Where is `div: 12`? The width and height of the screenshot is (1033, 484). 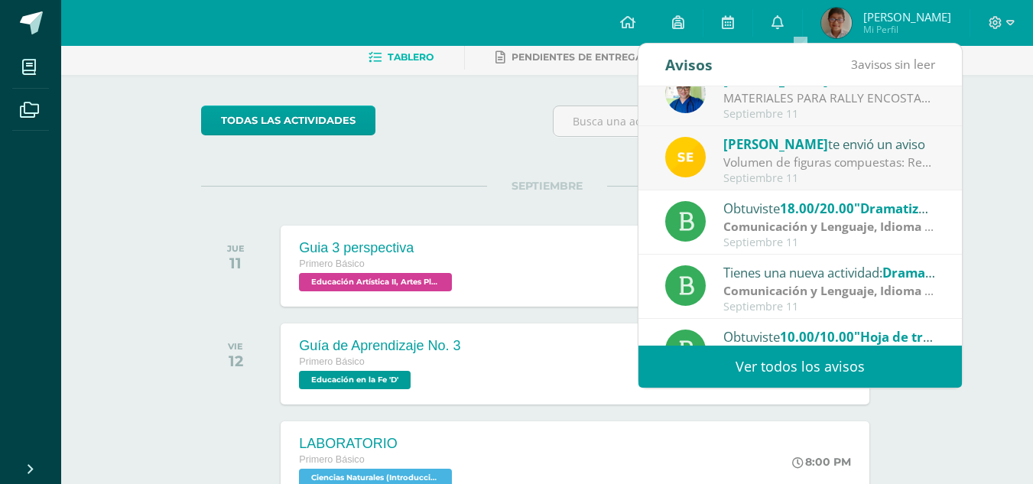
div: 12 is located at coordinates (235, 361).